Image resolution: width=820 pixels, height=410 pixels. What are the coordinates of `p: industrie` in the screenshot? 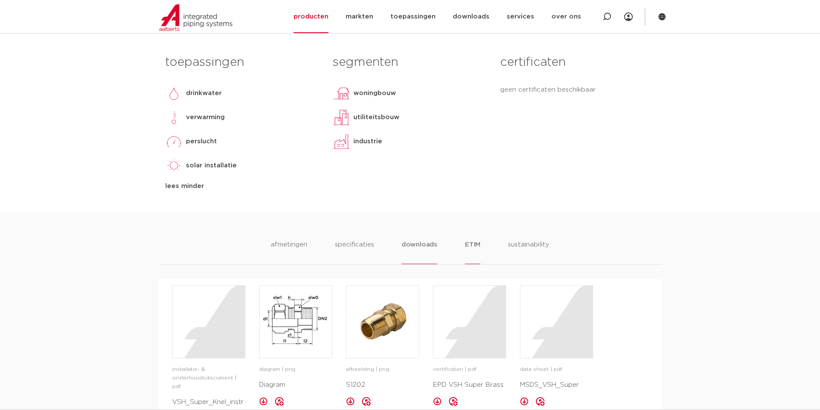 It's located at (368, 142).